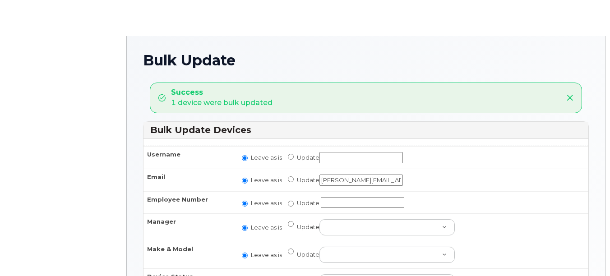 Image resolution: width=610 pixels, height=276 pixels. What do you see at coordinates (221, 92) in the screenshot?
I see `strong: Success` at bounding box center [221, 92].